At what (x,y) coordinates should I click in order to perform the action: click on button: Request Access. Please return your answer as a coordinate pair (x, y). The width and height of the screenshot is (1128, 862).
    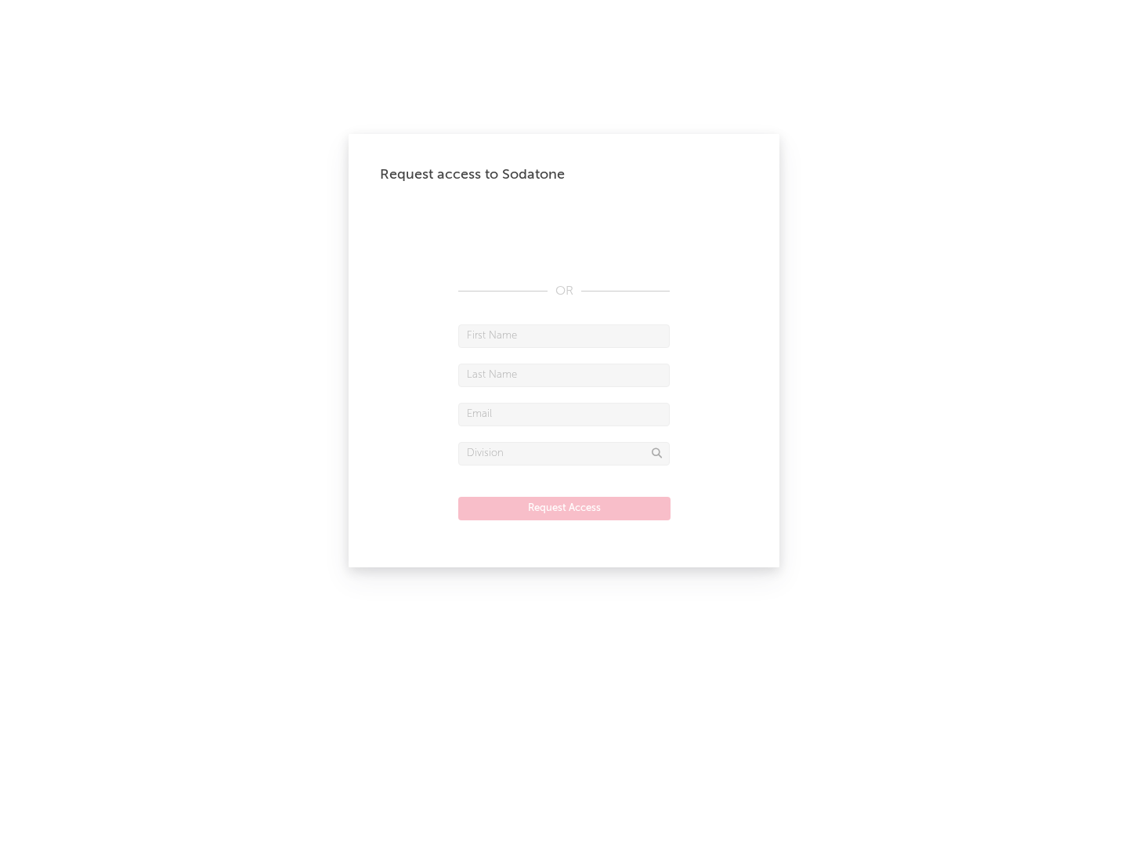
    Looking at the image, I should click on (564, 509).